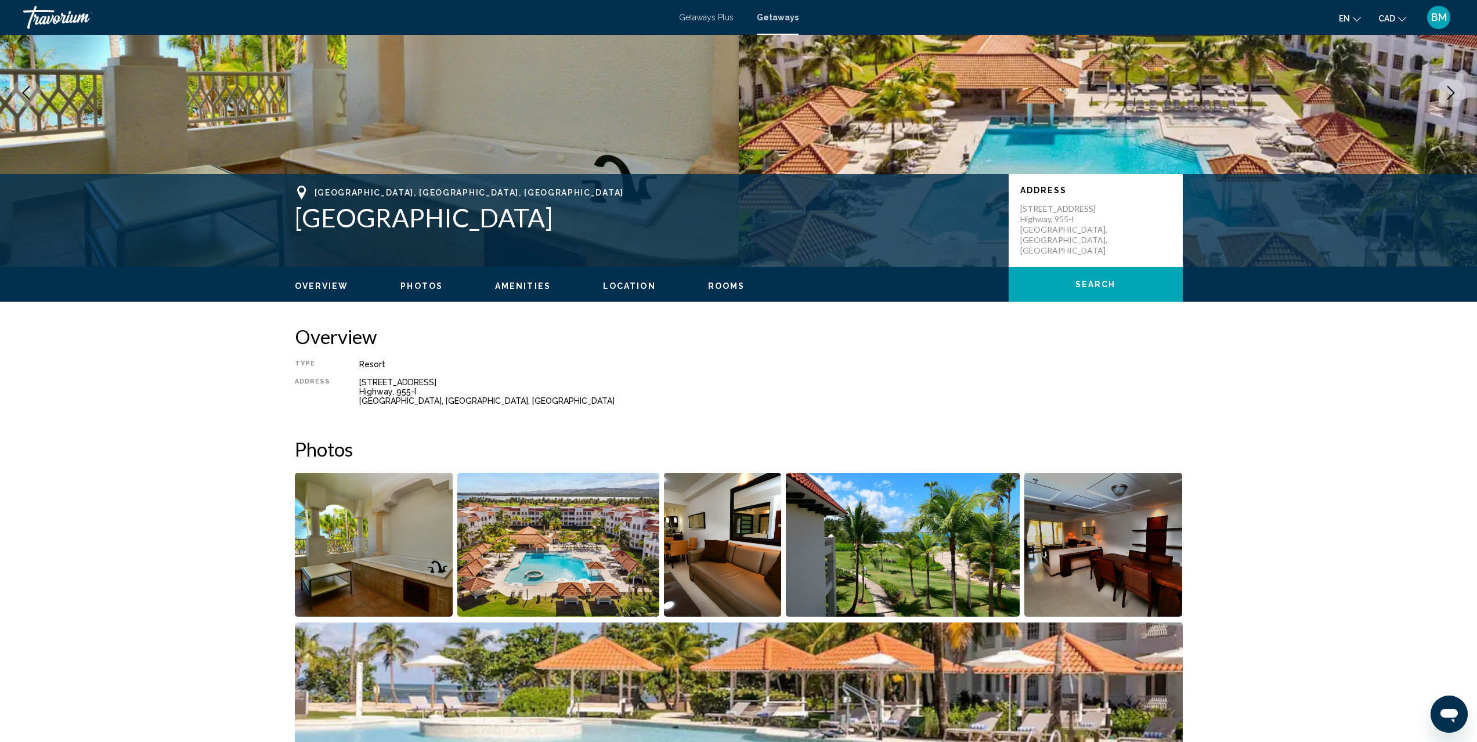 Image resolution: width=1477 pixels, height=742 pixels. What do you see at coordinates (322, 286) in the screenshot?
I see `span: Overview` at bounding box center [322, 286].